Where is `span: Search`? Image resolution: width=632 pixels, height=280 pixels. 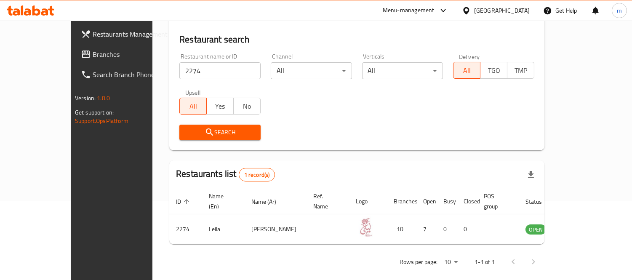 span: Search is located at coordinates (220, 132).